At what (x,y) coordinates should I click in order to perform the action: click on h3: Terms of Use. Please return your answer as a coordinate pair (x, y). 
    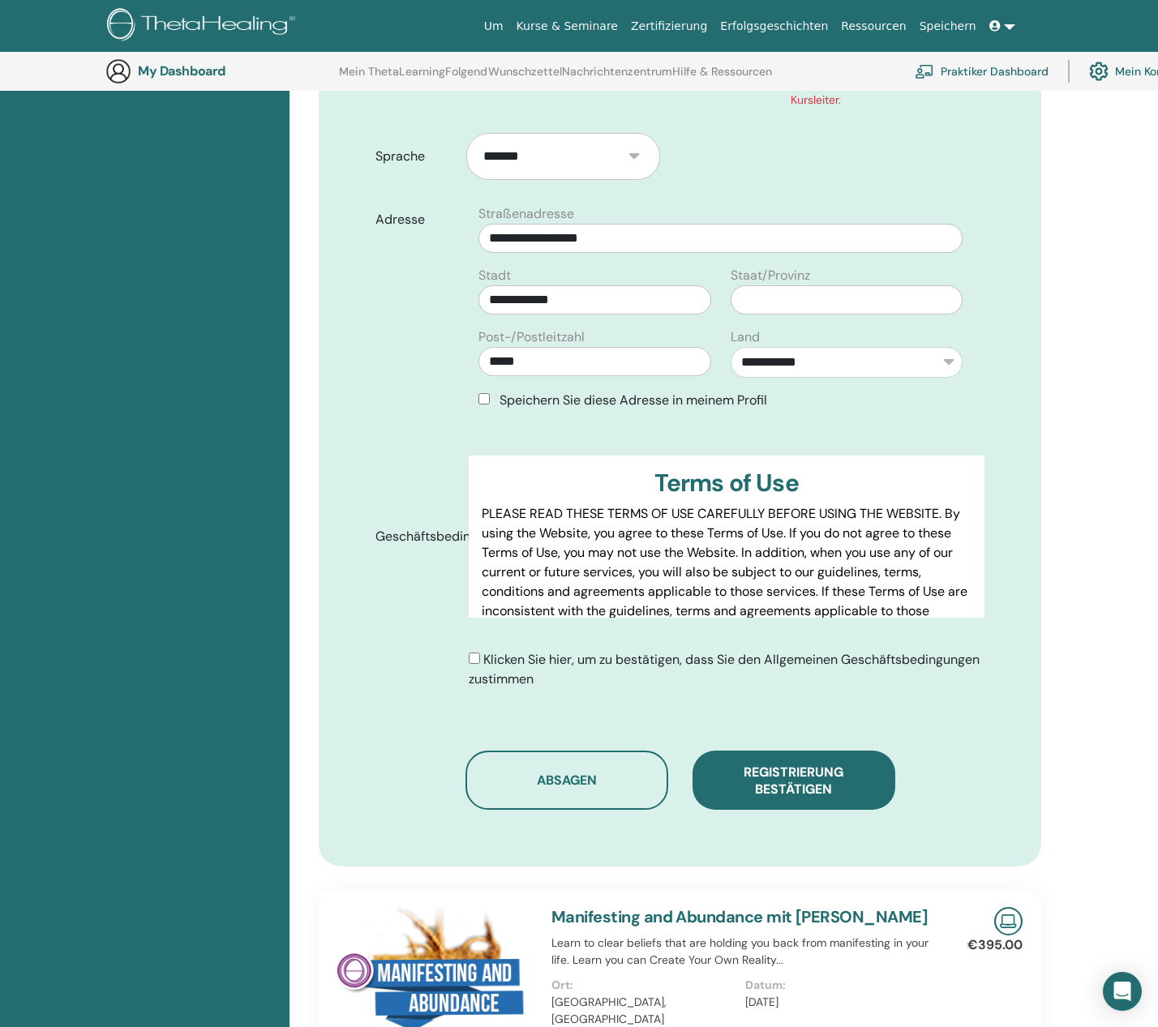
    Looking at the image, I should click on (726, 483).